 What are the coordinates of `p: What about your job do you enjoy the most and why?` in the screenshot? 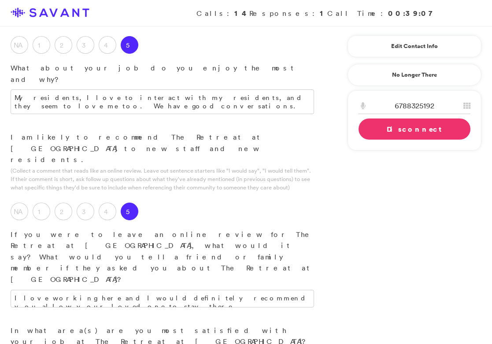 It's located at (162, 74).